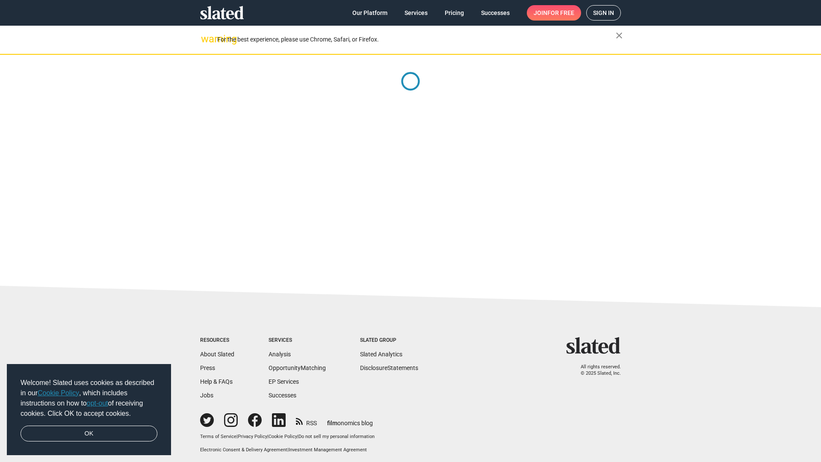 The width and height of the screenshot is (821, 462). I want to click on a: Analysis, so click(280, 354).